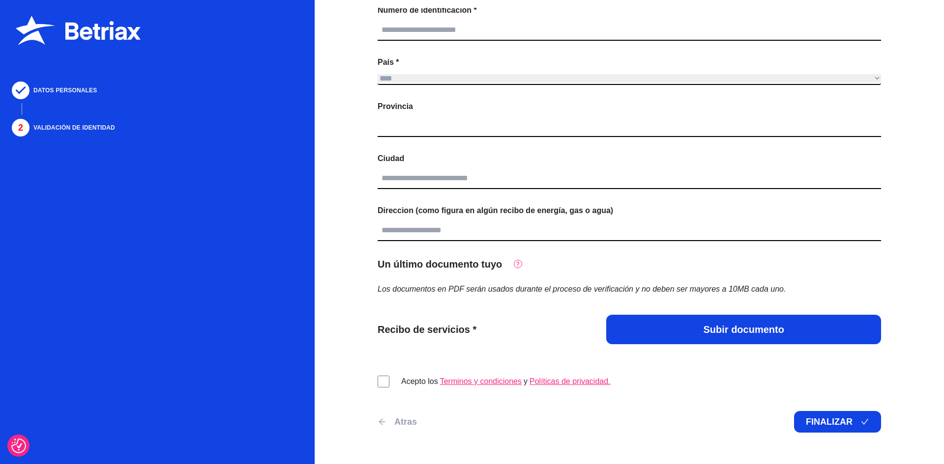  I want to click on a: Terminos y condiciones, so click(481, 381).